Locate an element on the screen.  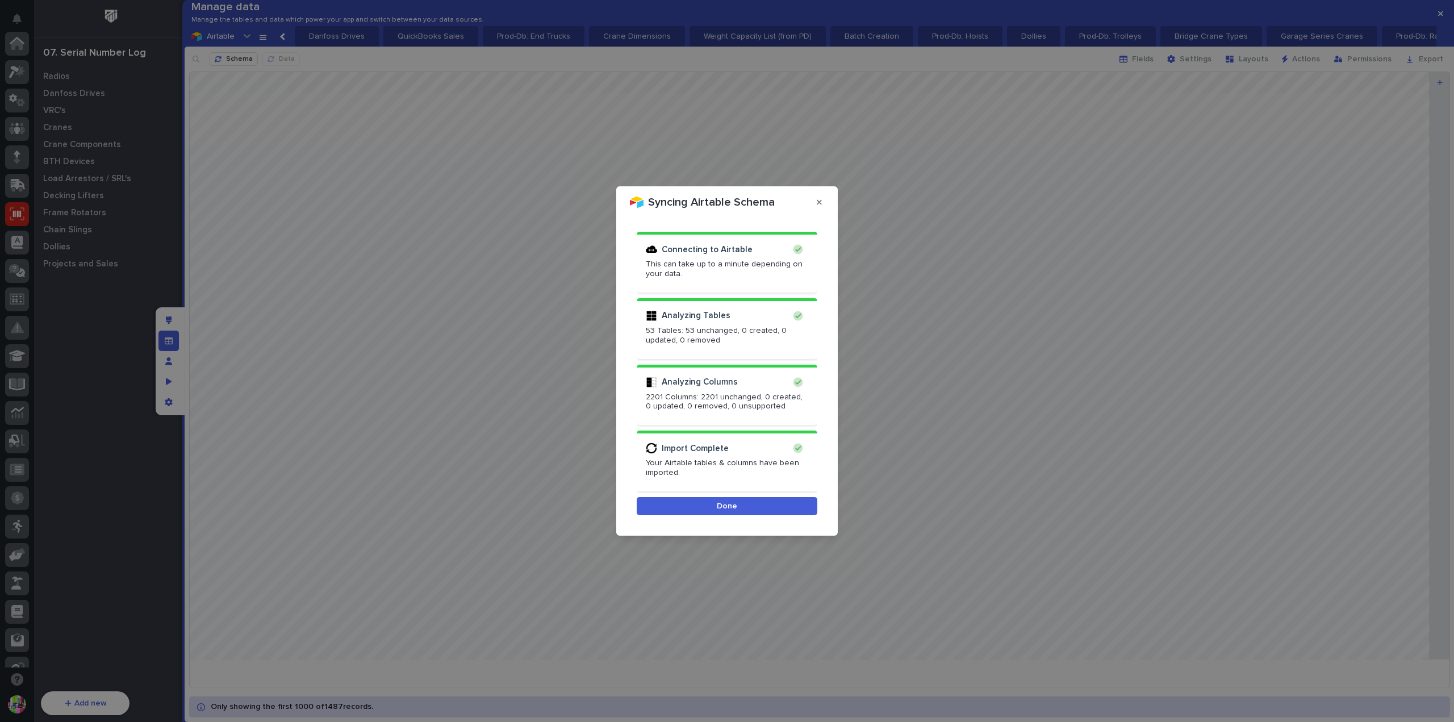
span: Import Complete is located at coordinates (695, 448).